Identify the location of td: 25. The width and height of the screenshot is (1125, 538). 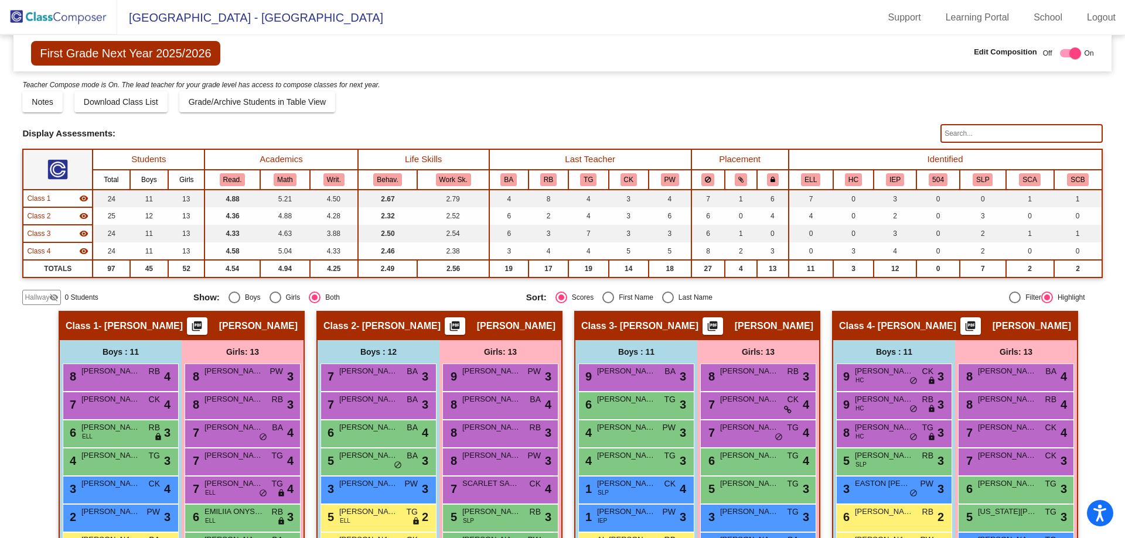
(111, 216).